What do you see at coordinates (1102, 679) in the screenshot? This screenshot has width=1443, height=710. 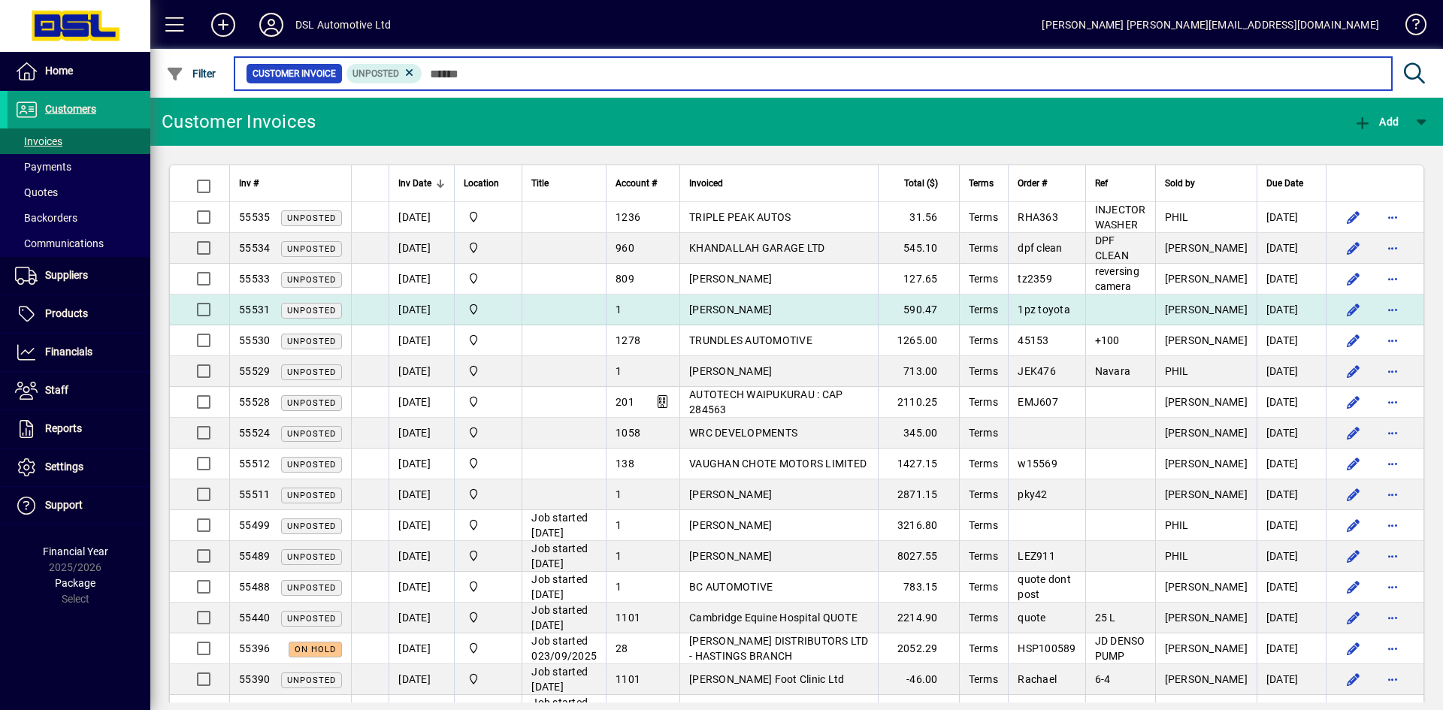 I see `span: 6-4` at bounding box center [1102, 679].